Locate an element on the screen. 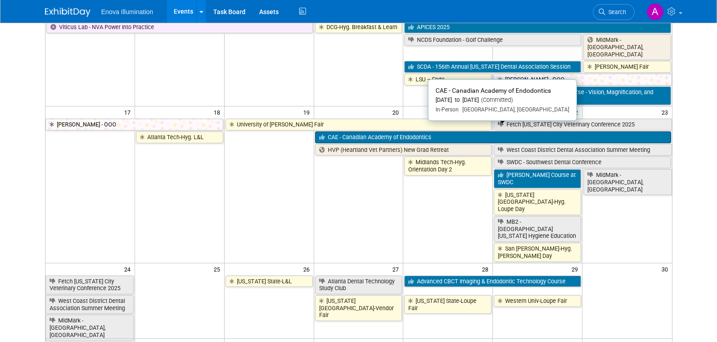  span: 20 is located at coordinates (397, 112).